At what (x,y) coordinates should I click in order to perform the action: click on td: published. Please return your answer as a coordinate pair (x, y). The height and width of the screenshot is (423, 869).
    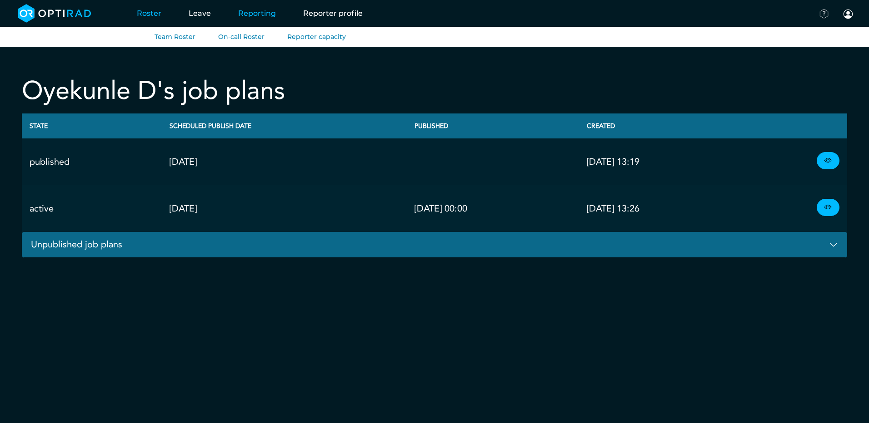
    Looking at the image, I should click on (92, 162).